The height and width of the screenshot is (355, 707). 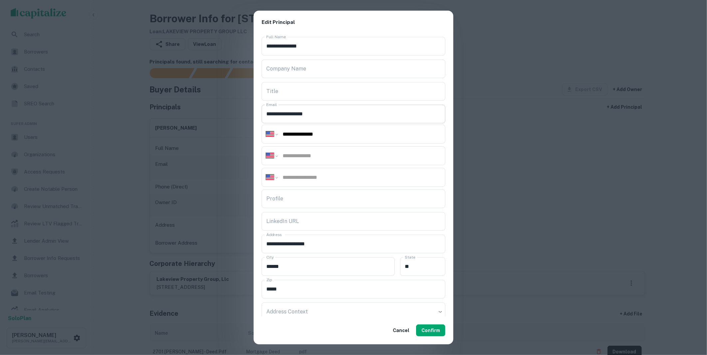 What do you see at coordinates (274, 235) in the screenshot?
I see `label: Address` at bounding box center [274, 235].